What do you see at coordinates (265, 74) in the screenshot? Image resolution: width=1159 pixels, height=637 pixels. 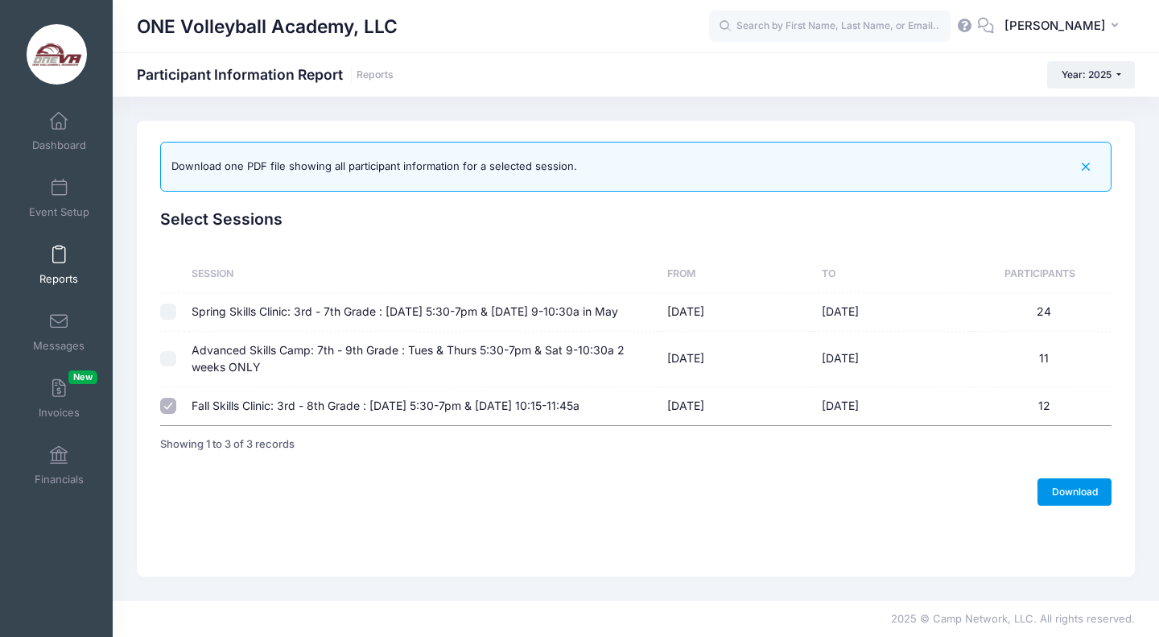 I see `h1: Participant Information Report` at bounding box center [265, 74].